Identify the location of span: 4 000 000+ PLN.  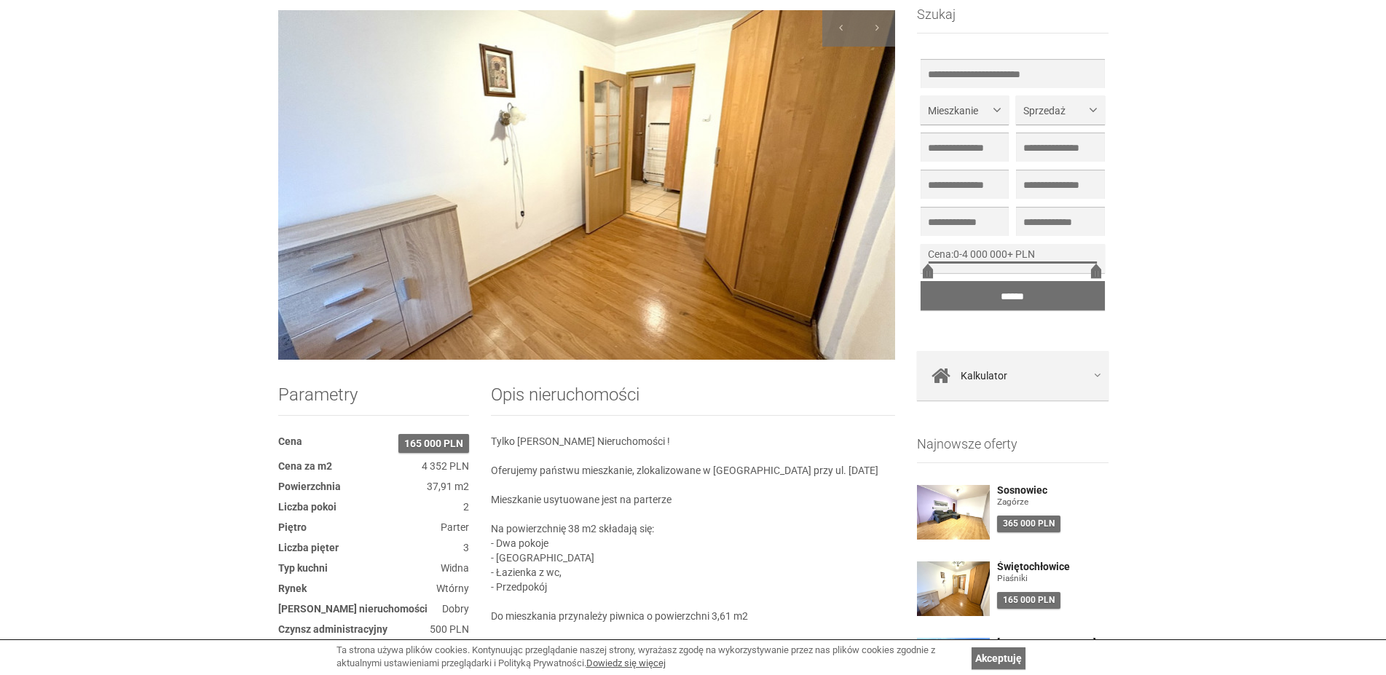
(999, 254).